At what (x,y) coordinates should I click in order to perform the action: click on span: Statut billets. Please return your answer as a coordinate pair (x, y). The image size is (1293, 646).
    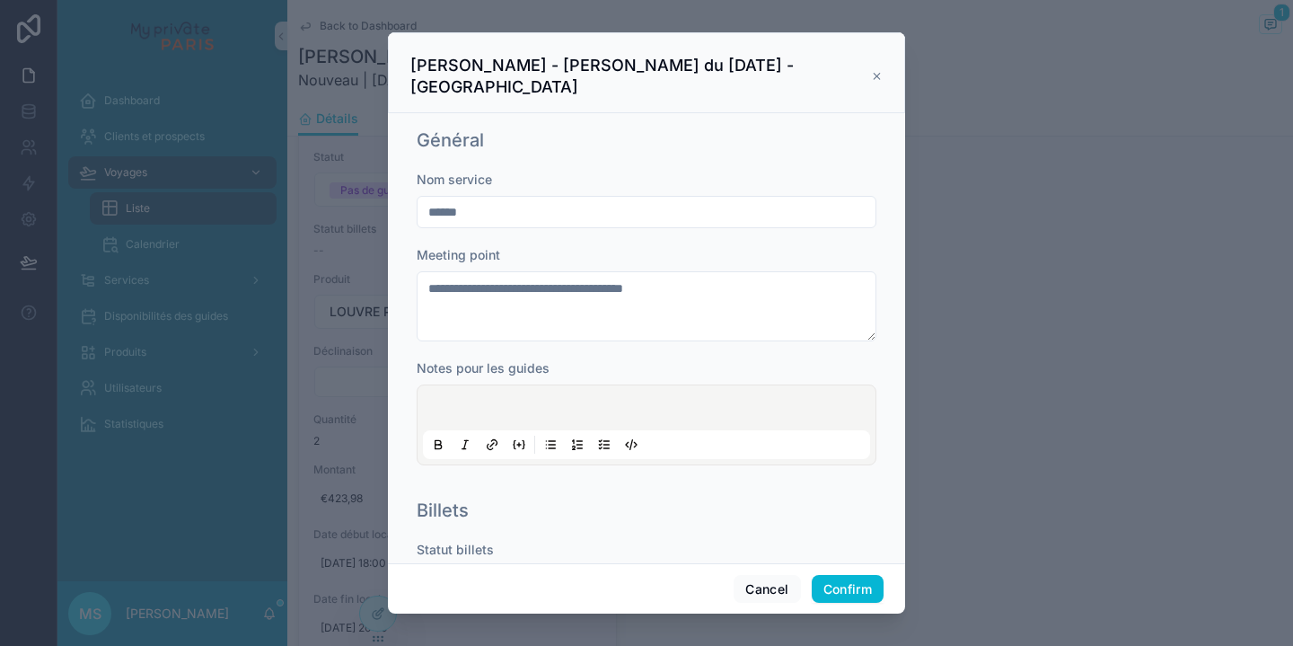
    Looking at the image, I should click on (455, 549).